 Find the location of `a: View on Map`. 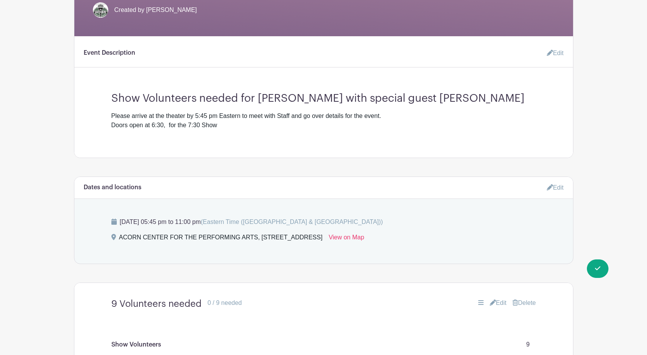

a: View on Map is located at coordinates (346, 239).